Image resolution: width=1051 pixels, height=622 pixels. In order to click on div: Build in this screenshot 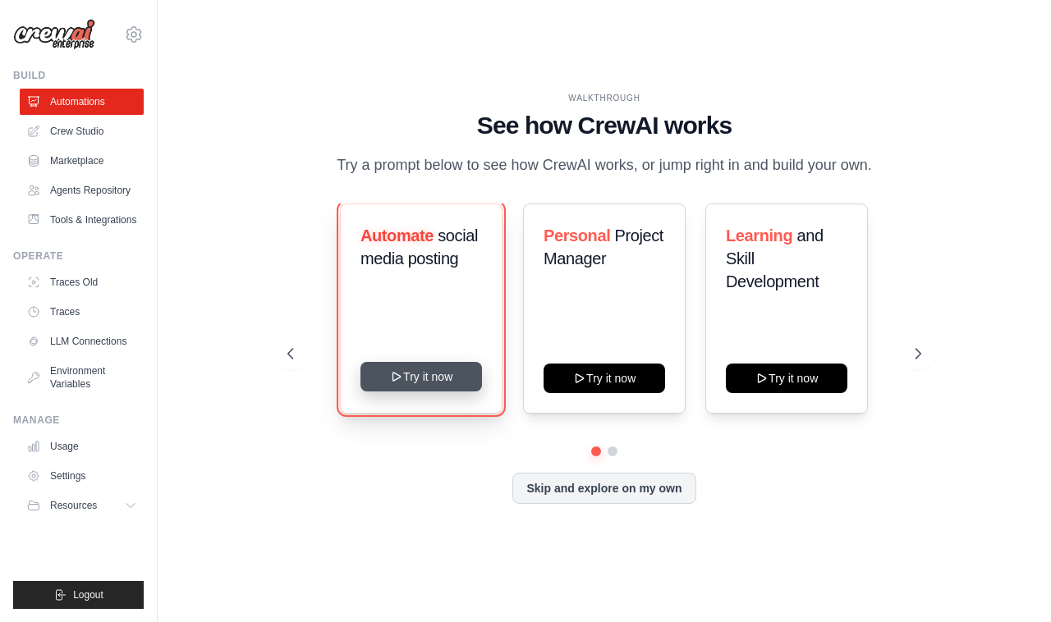, I will do `click(78, 76)`.